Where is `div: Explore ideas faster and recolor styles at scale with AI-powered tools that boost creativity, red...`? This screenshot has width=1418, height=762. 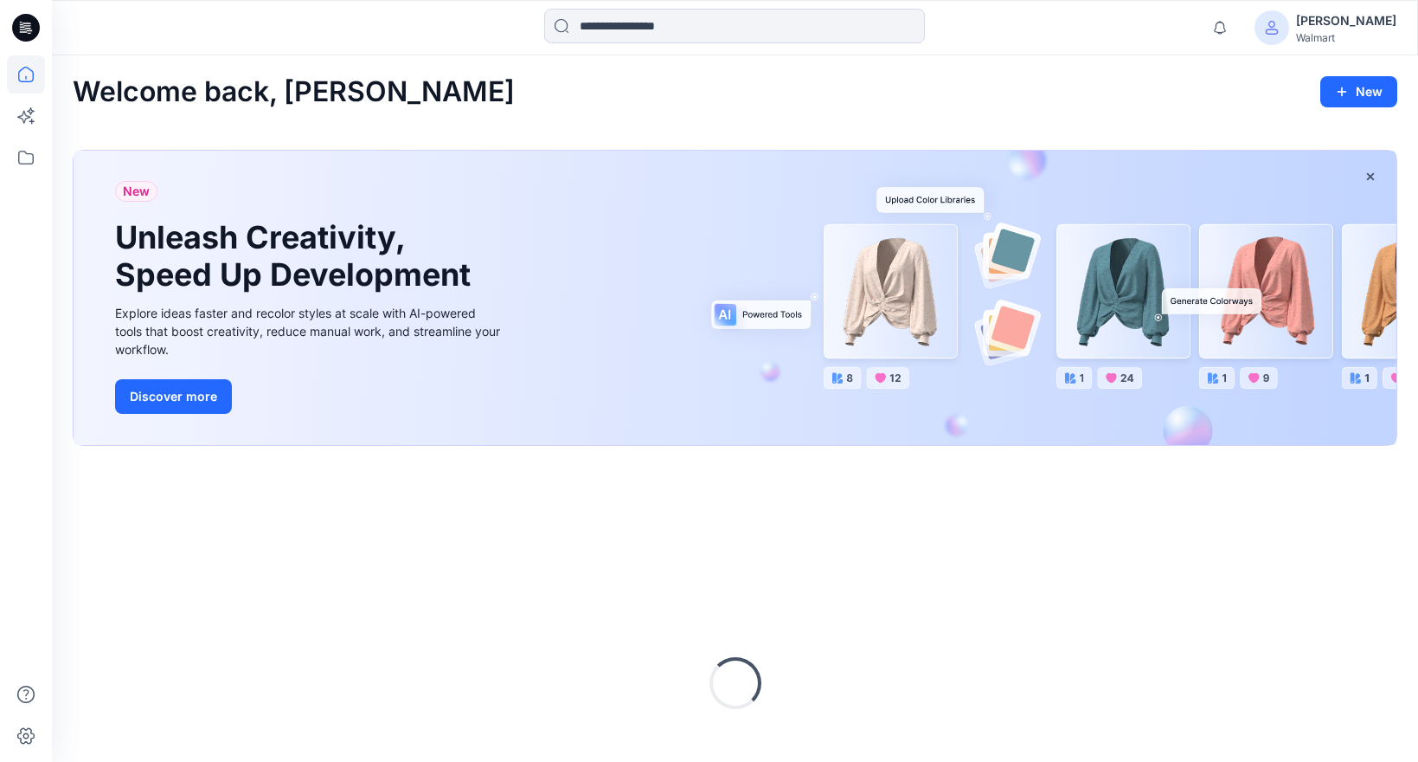
div: Explore ideas faster and recolor styles at scale with AI-powered tools that boost creativity, red... is located at coordinates (310, 331).